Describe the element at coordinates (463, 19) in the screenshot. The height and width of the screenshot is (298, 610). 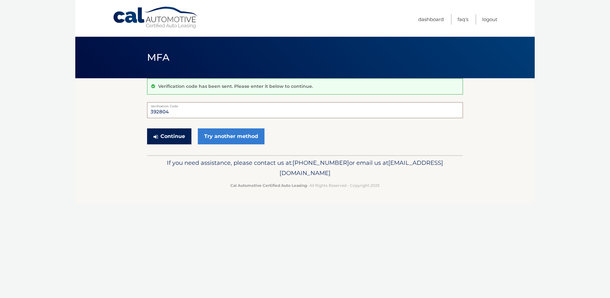
I see `a: FAQ's` at that location.